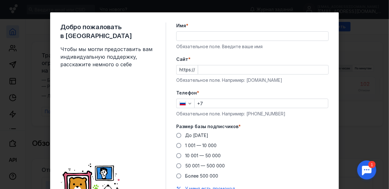 This screenshot has height=189, width=389. Describe the element at coordinates (202, 176) in the screenshot. I see `span: Более 500 000` at that location.